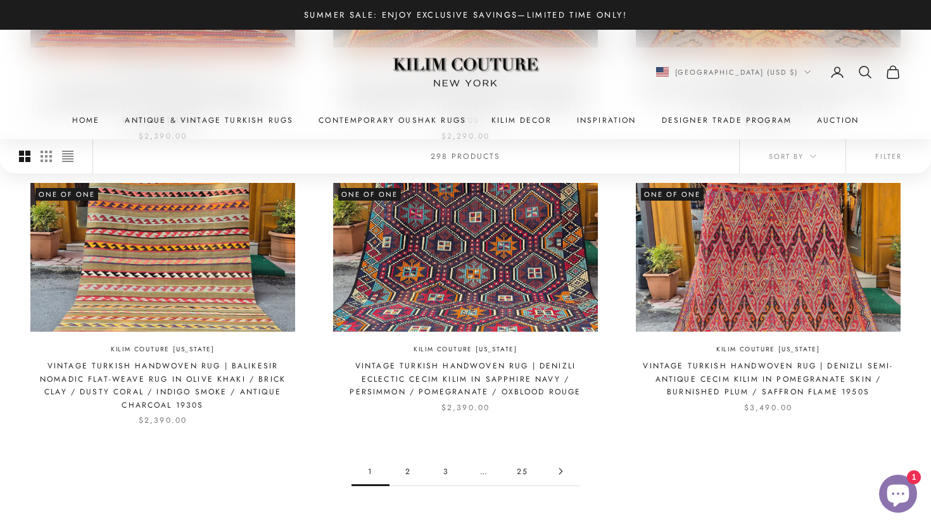  I want to click on button: Switch to smaller product images, so click(46, 156).